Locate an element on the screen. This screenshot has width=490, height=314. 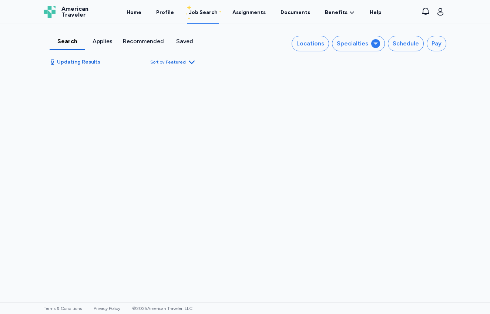
button: Locations is located at coordinates (310, 44).